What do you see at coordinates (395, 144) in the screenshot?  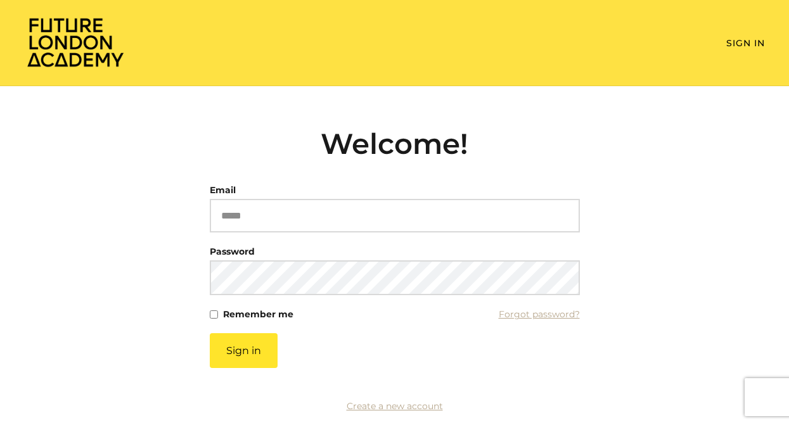 I see `h2: Welcome!` at bounding box center [395, 144].